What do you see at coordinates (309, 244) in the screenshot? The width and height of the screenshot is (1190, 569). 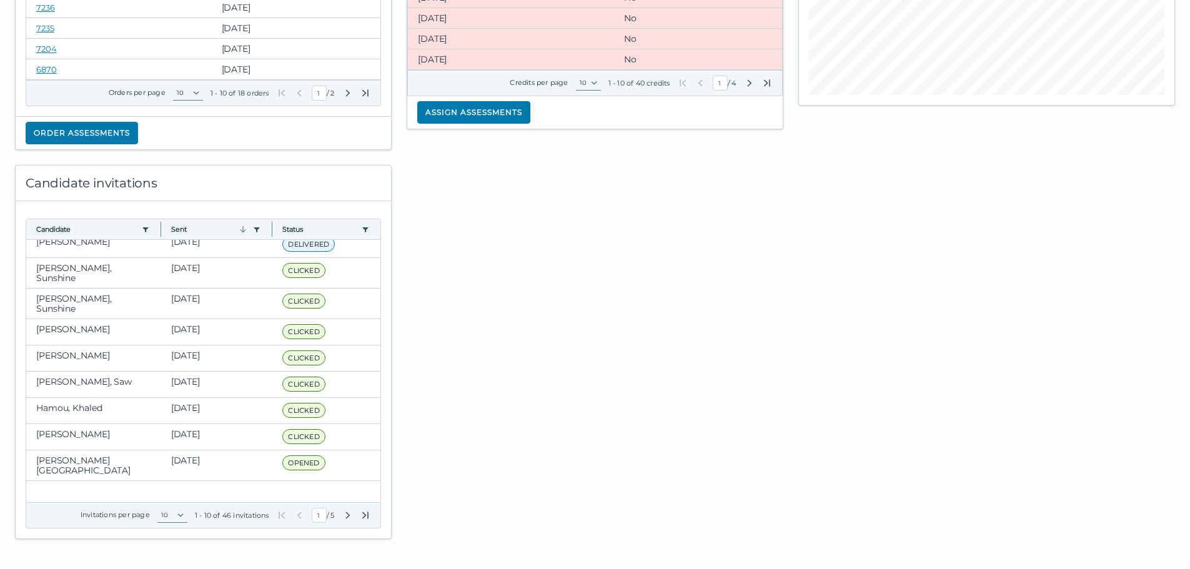 I see `span: DELIVERED` at bounding box center [309, 244].